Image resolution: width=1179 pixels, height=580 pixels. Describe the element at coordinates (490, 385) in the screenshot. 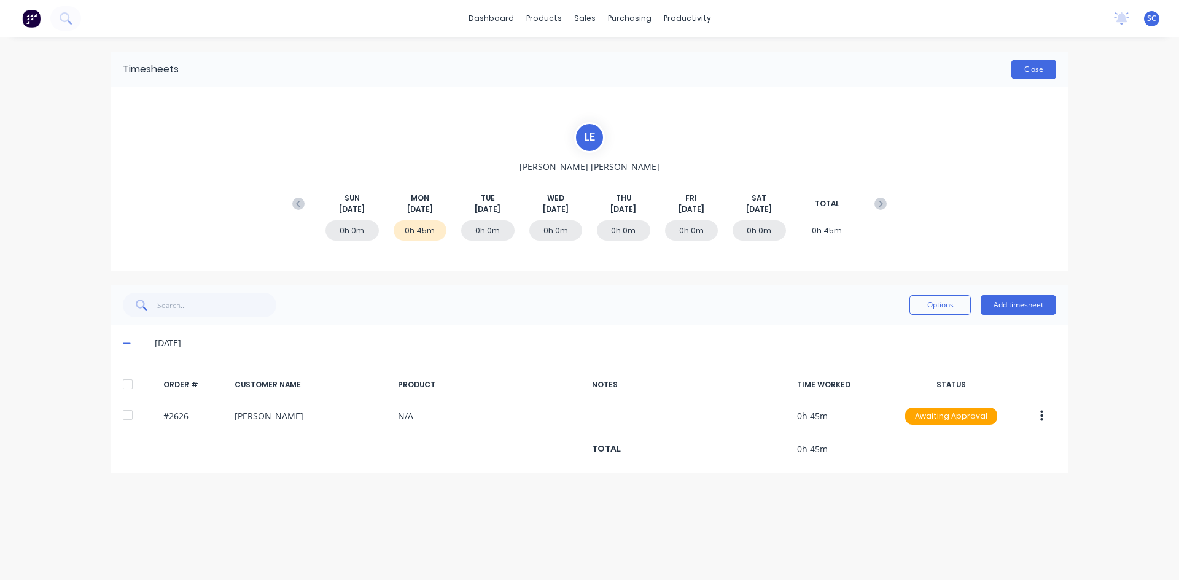

I see `div: PRODUCT` at that location.